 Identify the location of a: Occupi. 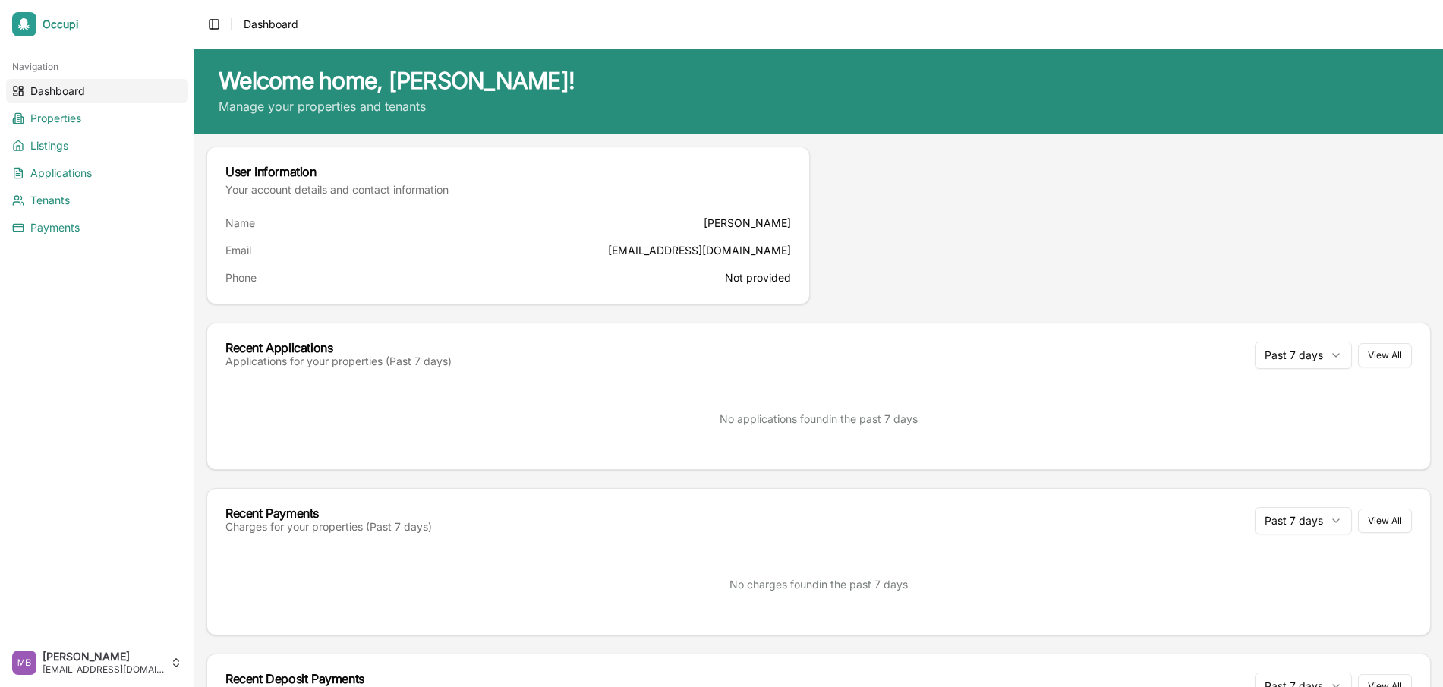
(97, 24).